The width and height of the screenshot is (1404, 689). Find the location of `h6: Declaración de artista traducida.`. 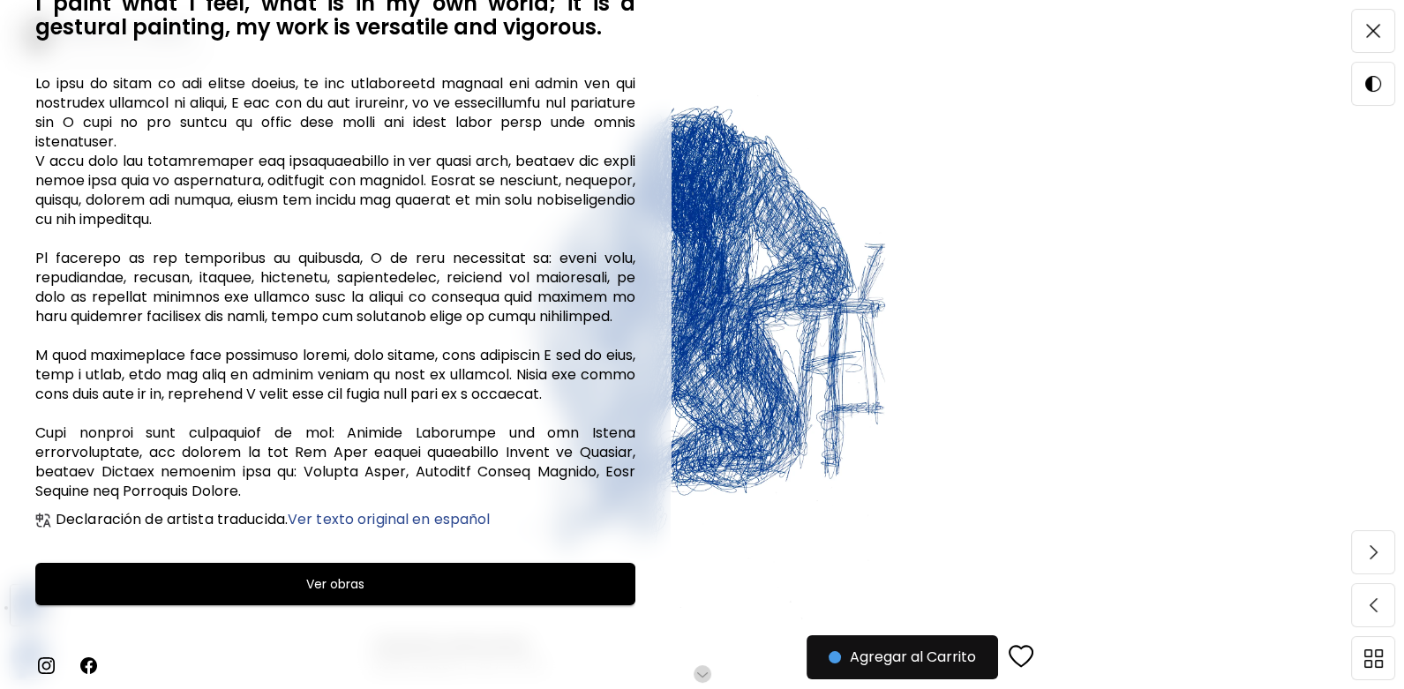

h6: Declaración de artista traducida. is located at coordinates (273, 520).